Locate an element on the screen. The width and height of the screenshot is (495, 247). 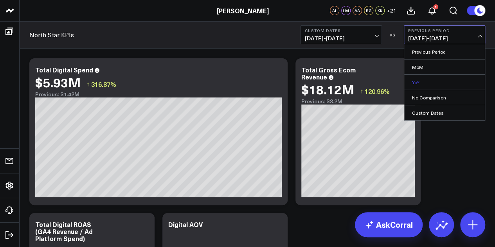
div: RG is located at coordinates (368, 11).